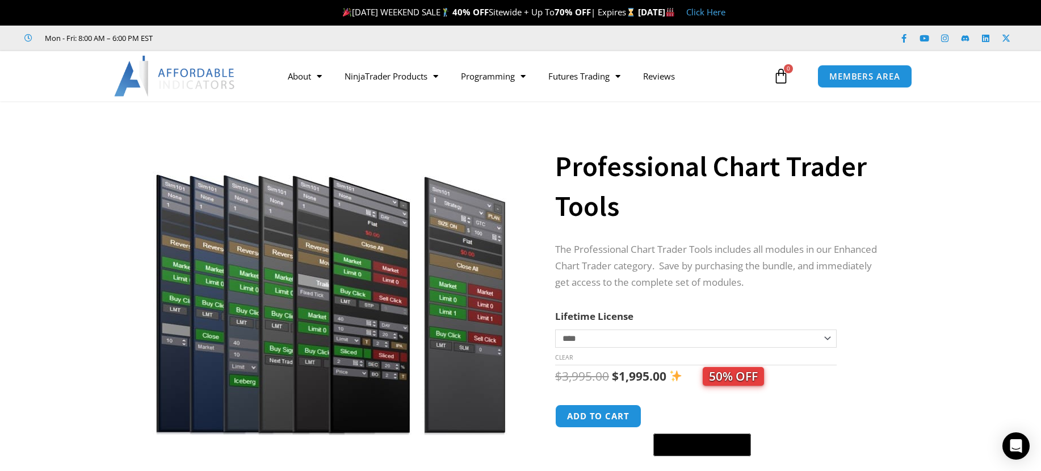 This screenshot has height=471, width=1041. Describe the element at coordinates (1016, 446) in the screenshot. I see `div: Open Intercom Messenger` at that location.